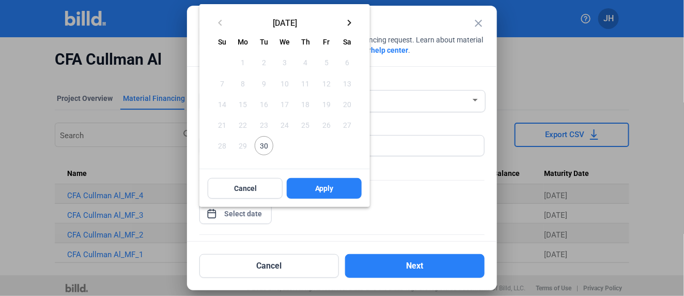 The image size is (684, 296). Describe the element at coordinates (264, 42) in the screenshot. I see `span: Tu` at that location.